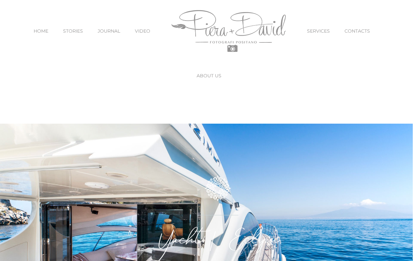 Image resolution: width=418 pixels, height=261 pixels. What do you see at coordinates (41, 31) in the screenshot?
I see `a: HOME` at bounding box center [41, 31].